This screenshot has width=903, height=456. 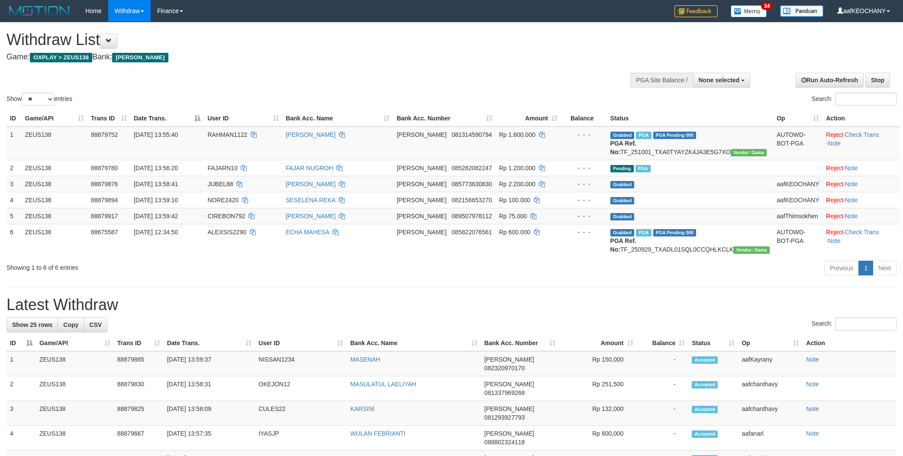 I want to click on span: Copy 085282082247 to clipboard, so click(x=471, y=168).